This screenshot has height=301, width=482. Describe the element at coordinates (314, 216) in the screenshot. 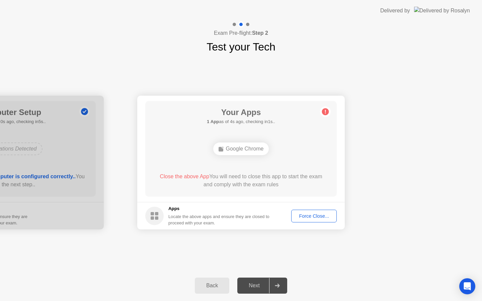

I see `div: Force Close...` at that location.